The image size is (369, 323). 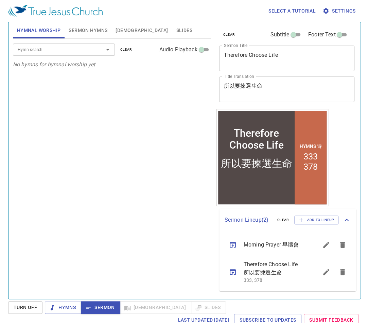 I want to click on button: Add to Lineup, so click(x=316, y=220).